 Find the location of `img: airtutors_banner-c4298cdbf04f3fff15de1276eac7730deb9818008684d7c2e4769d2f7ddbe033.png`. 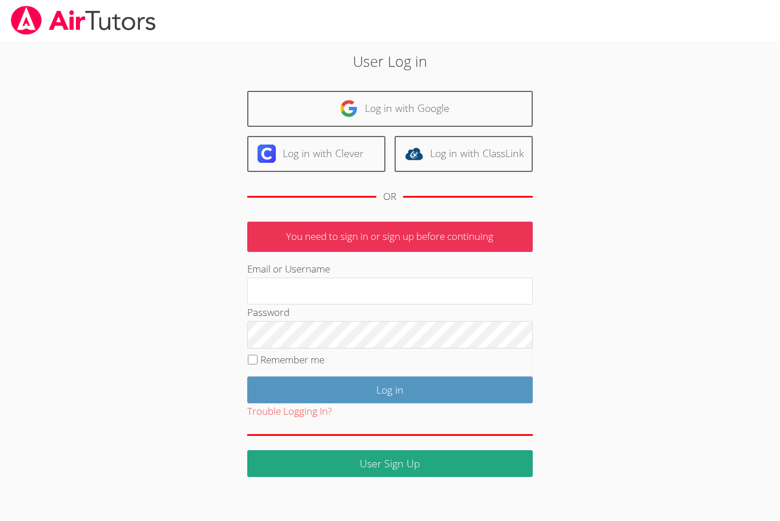

img: airtutors_banner-c4298cdbf04f3fff15de1276eac7730deb9818008684d7c2e4769d2f7ddbe033.png is located at coordinates (83, 20).